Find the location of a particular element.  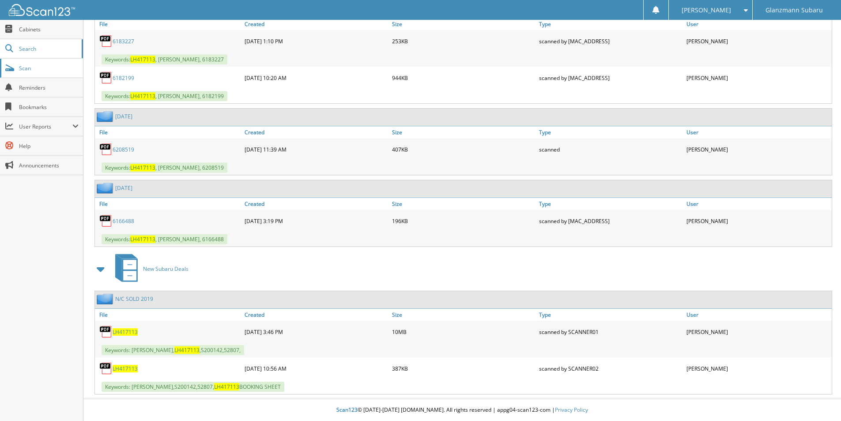

span: Cabinets is located at coordinates (49, 29).